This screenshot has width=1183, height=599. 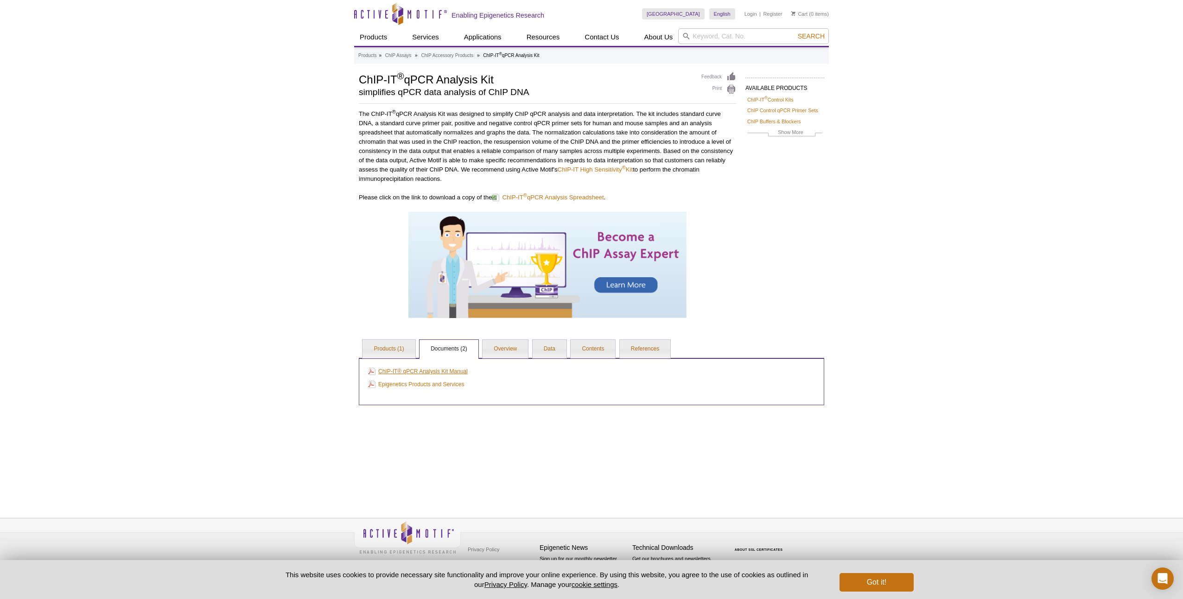 I want to click on a: Epigenetics Products and Services, so click(x=416, y=384).